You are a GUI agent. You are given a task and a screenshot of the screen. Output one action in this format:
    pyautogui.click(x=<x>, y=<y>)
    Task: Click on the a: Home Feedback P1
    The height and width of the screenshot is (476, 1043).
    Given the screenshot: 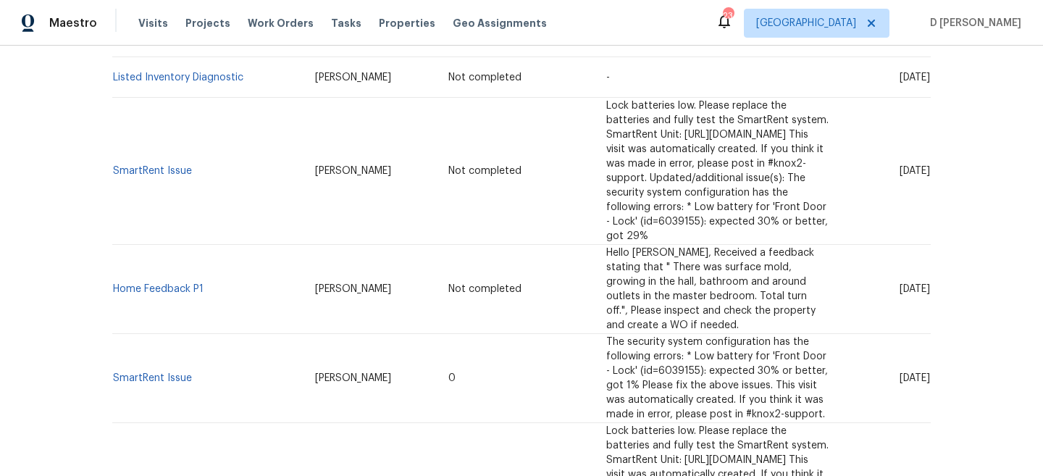 What is the action you would take?
    pyautogui.click(x=158, y=289)
    